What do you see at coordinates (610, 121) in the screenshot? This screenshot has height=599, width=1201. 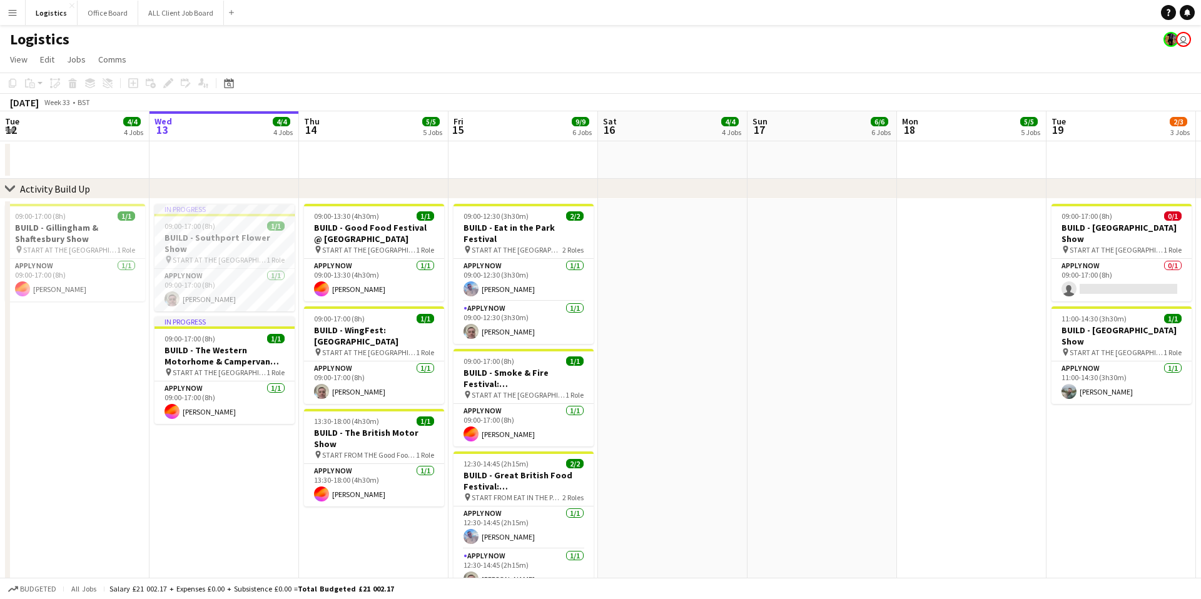 I see `span: Sat` at bounding box center [610, 121].